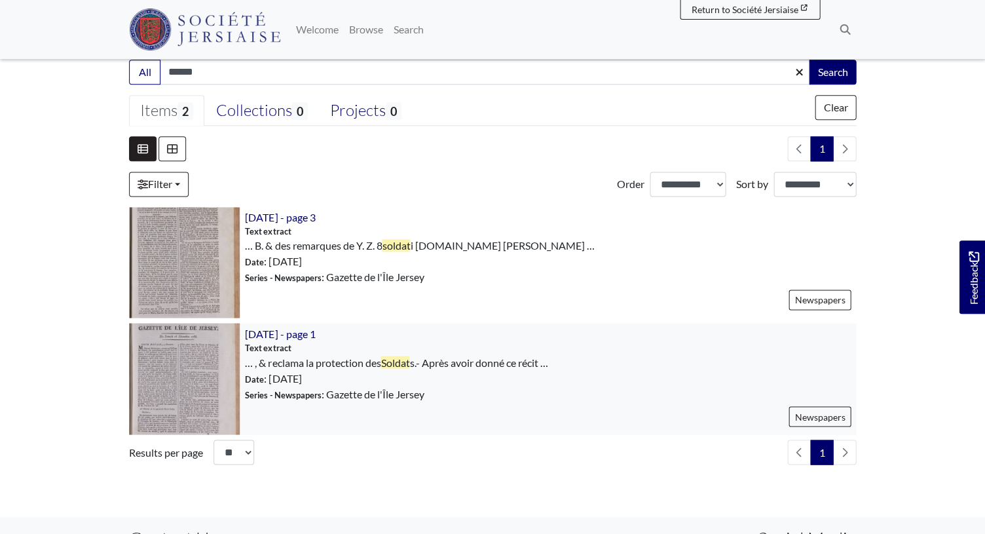 The width and height of the screenshot is (985, 534). I want to click on div: Projects, so click(366, 111).